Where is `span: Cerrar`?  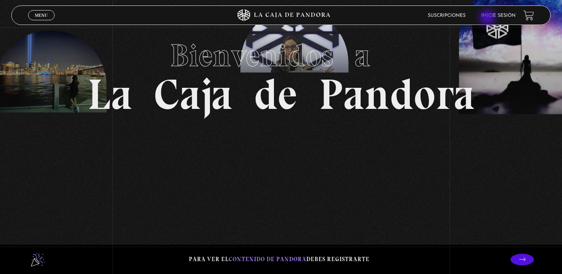 span: Cerrar is located at coordinates (41, 22).